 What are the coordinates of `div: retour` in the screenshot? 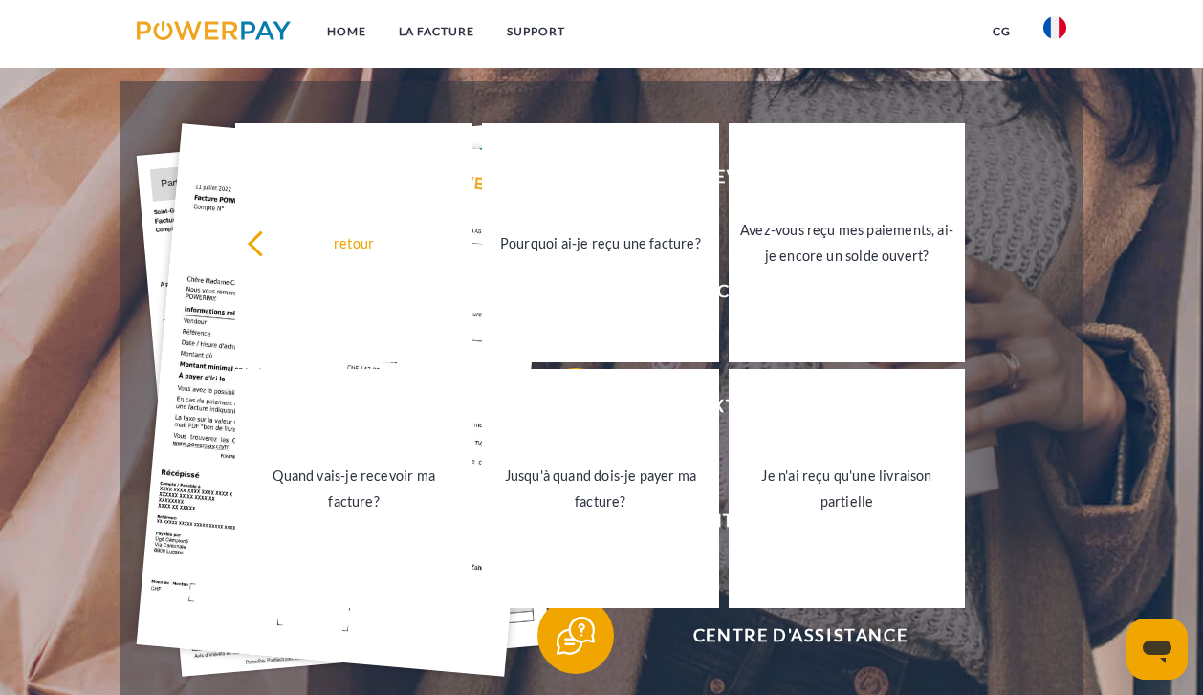 It's located at (354, 242).